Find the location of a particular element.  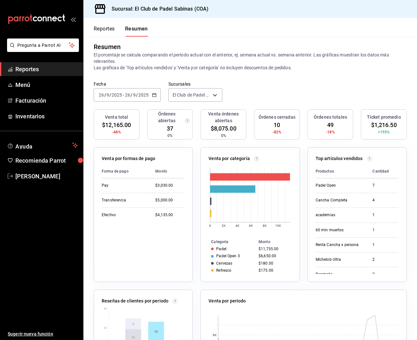

div: 7 is located at coordinates (380, 185).